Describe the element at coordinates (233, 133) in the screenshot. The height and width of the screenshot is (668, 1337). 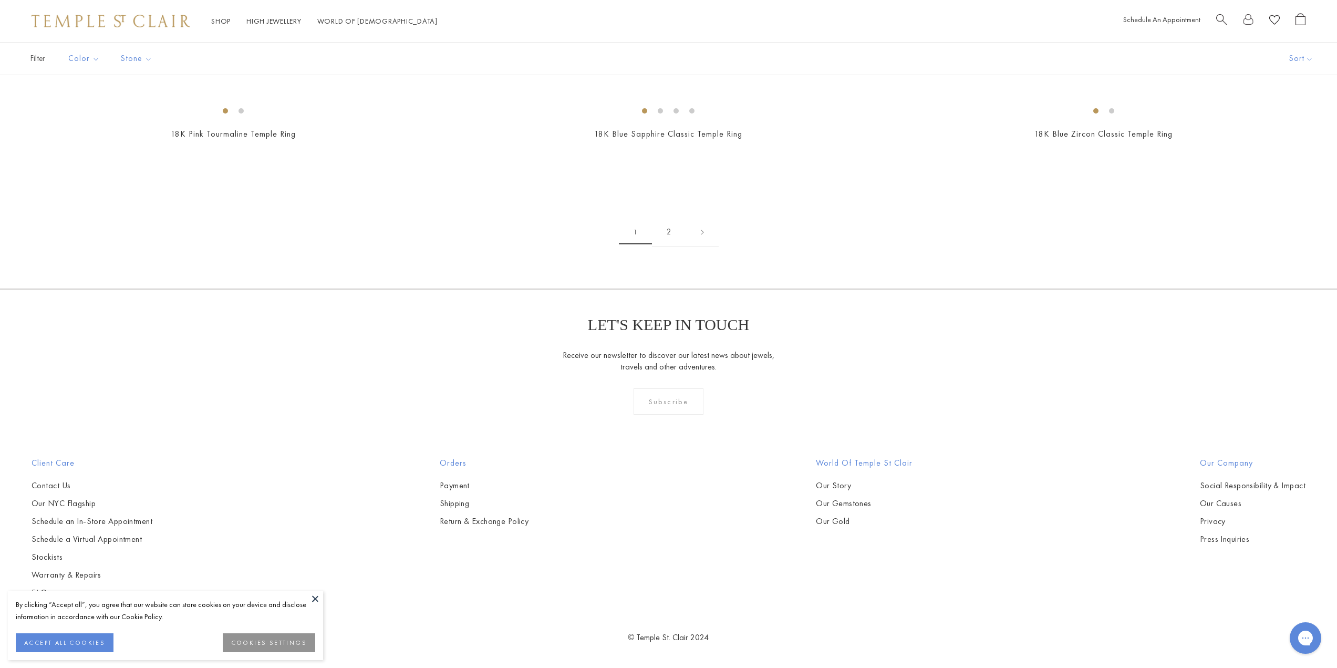
I see `a: 18K Pink Tourmaline Temple Ring` at that location.